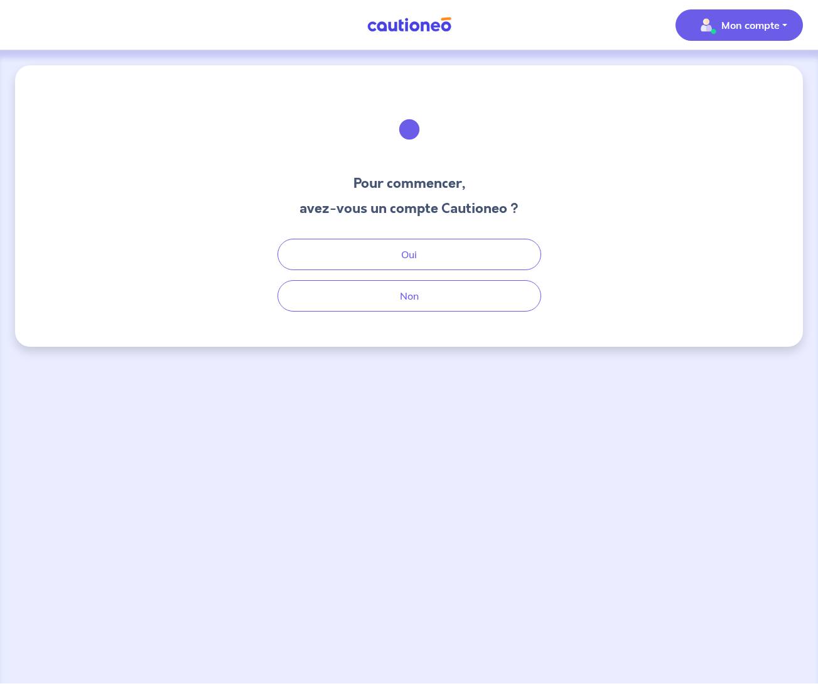  I want to click on button: illu_account_valid_menu.svgMon compte, so click(739, 25).